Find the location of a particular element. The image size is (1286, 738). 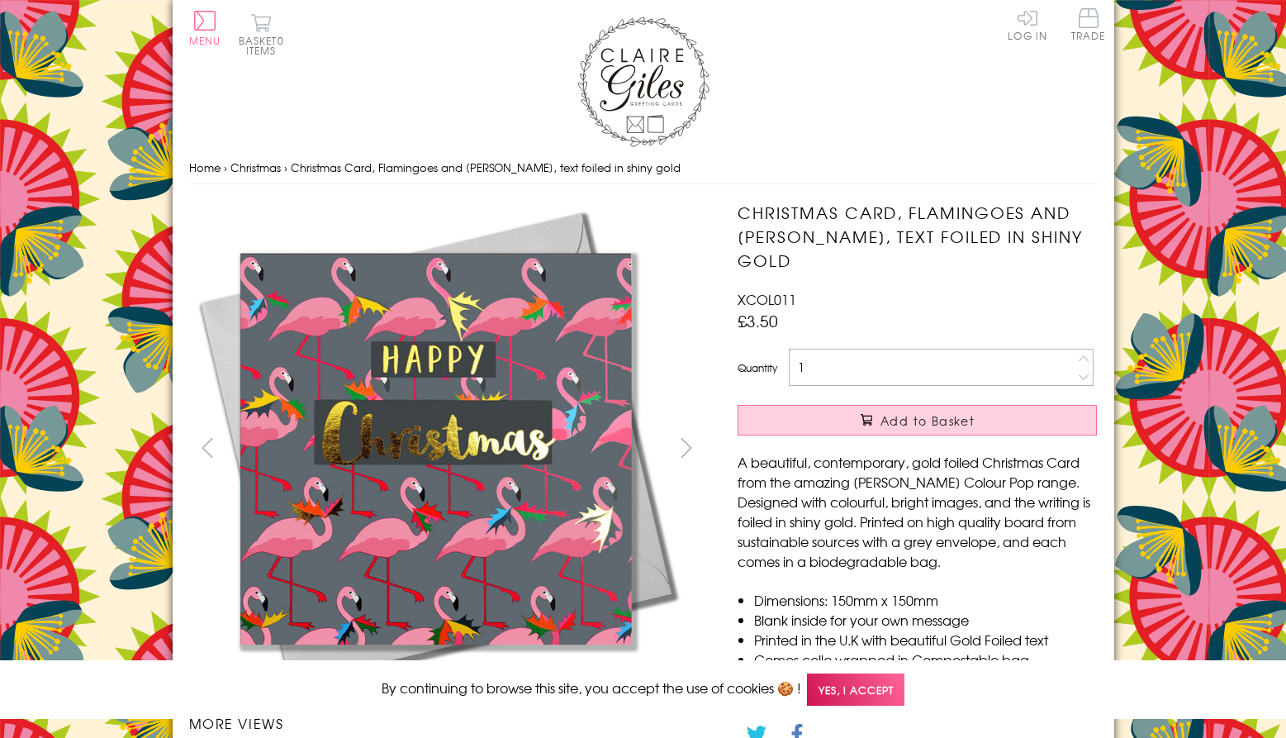

button: Menu is located at coordinates (205, 28).